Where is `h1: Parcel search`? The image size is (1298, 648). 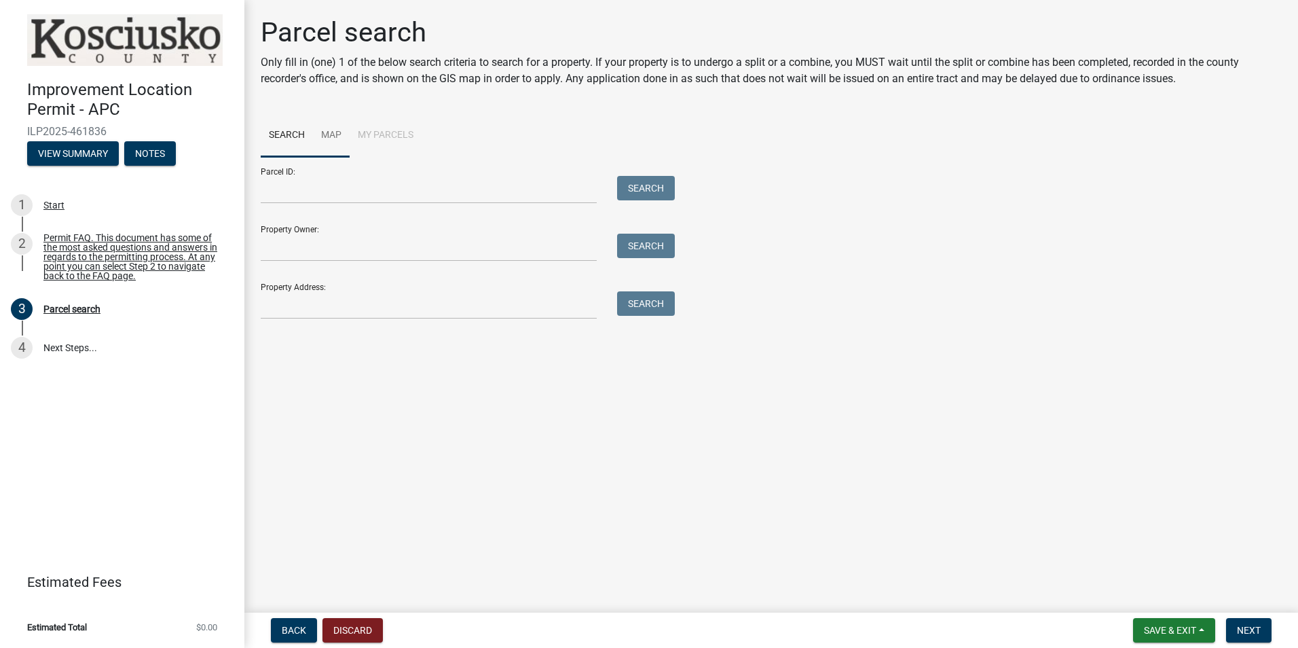 h1: Parcel search is located at coordinates (771, 33).